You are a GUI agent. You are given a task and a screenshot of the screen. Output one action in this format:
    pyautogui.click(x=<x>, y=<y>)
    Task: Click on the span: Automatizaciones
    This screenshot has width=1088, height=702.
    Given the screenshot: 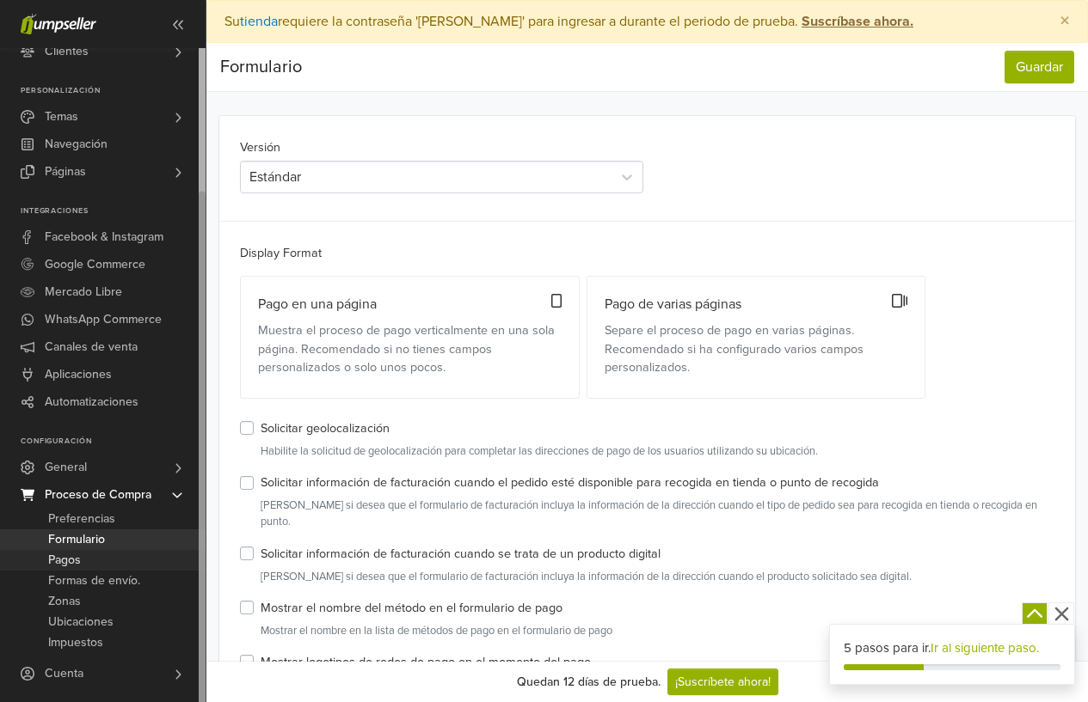 What is the action you would take?
    pyautogui.click(x=91, y=402)
    